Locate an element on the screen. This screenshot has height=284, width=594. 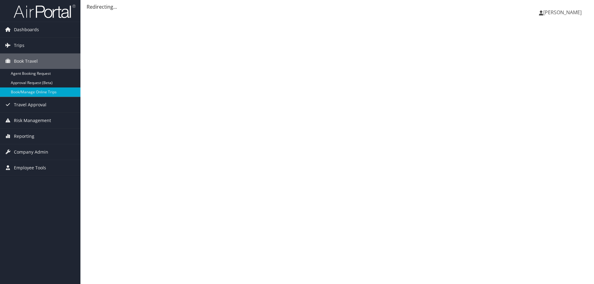
span: Company Admin is located at coordinates (31, 152).